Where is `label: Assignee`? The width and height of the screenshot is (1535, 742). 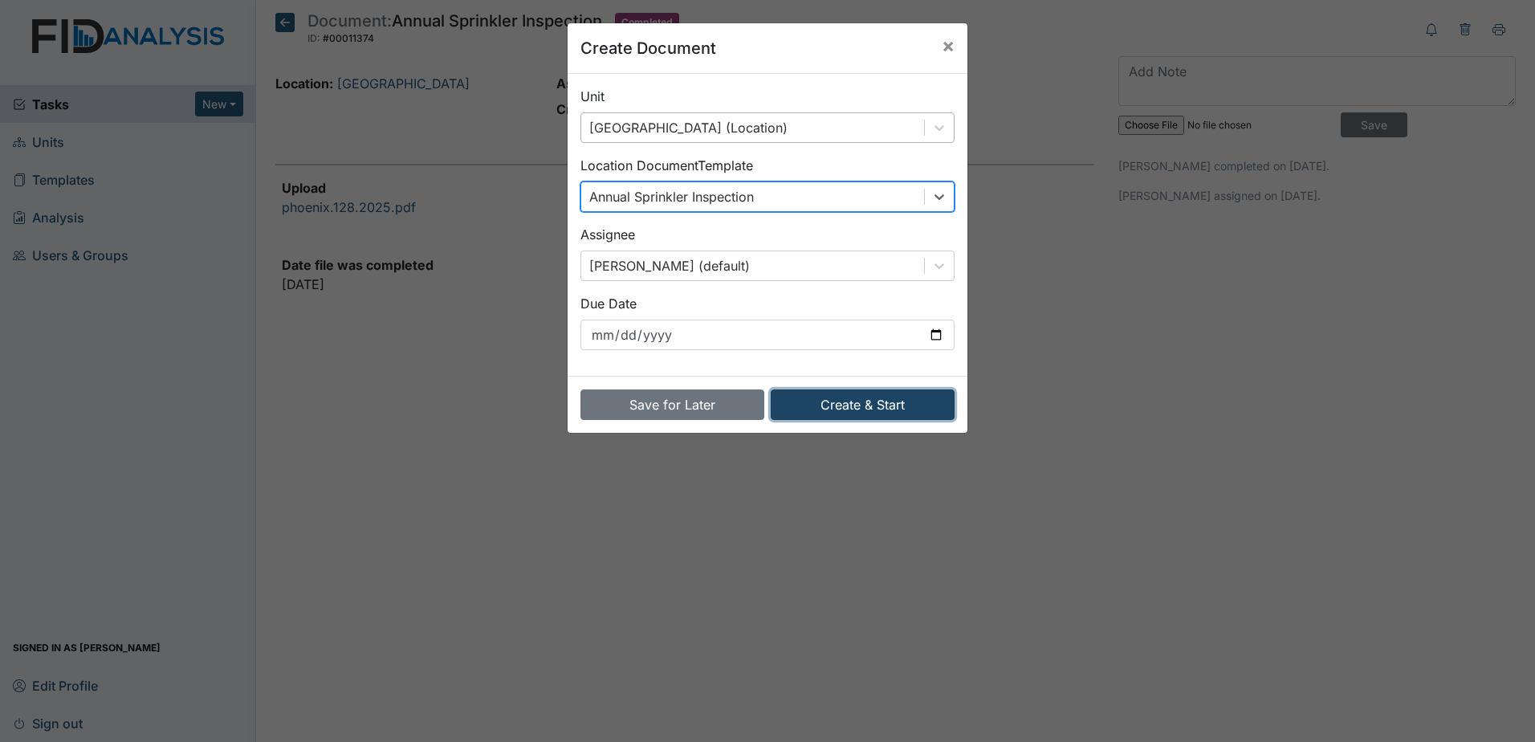 label: Assignee is located at coordinates (608, 234).